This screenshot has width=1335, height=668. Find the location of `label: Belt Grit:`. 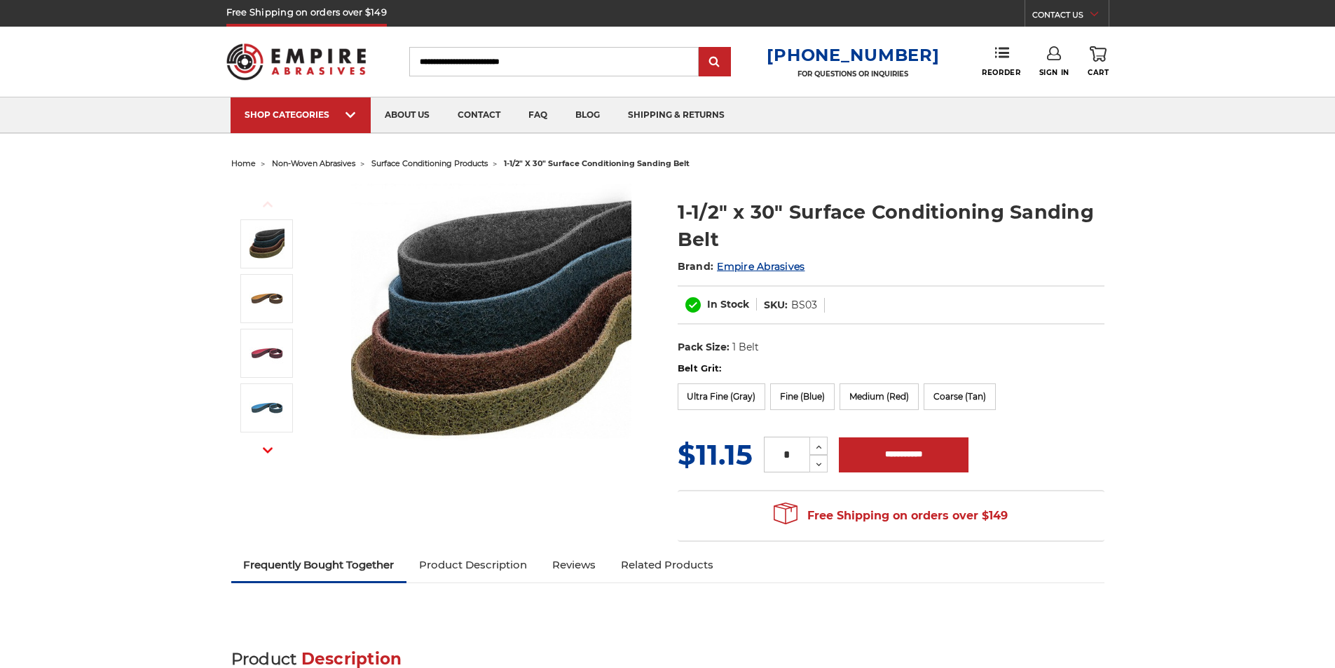

label: Belt Grit: is located at coordinates (891, 369).